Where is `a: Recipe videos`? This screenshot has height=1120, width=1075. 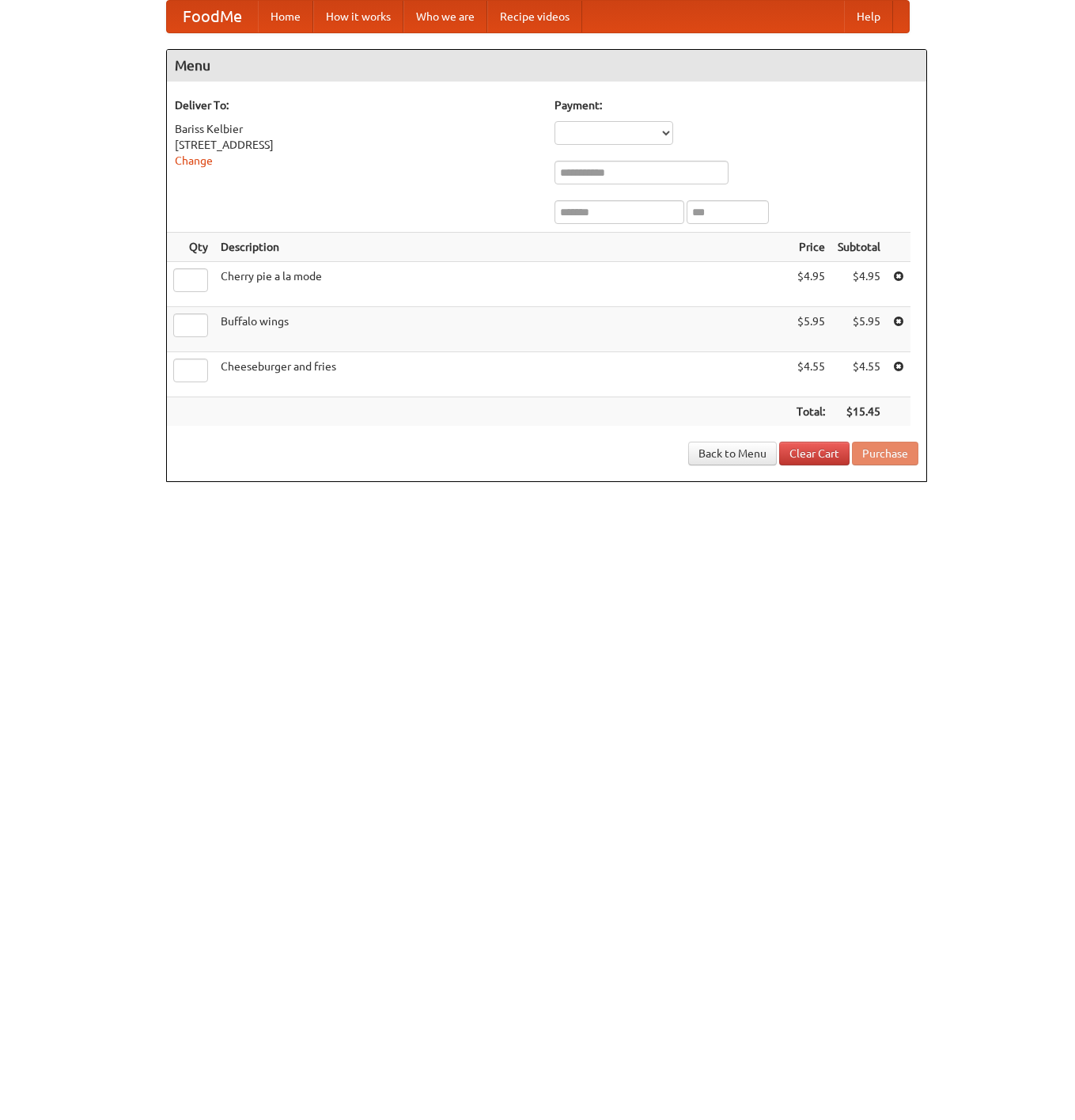 a: Recipe videos is located at coordinates (535, 16).